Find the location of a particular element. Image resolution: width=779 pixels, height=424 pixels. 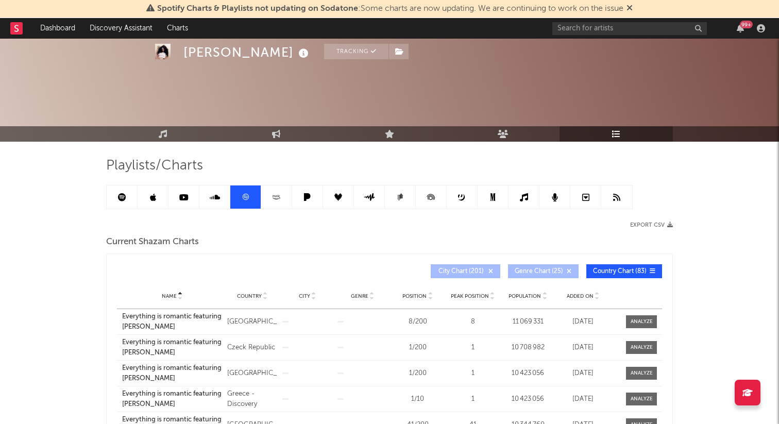

div: Czeck Republic is located at coordinates (252, 348).